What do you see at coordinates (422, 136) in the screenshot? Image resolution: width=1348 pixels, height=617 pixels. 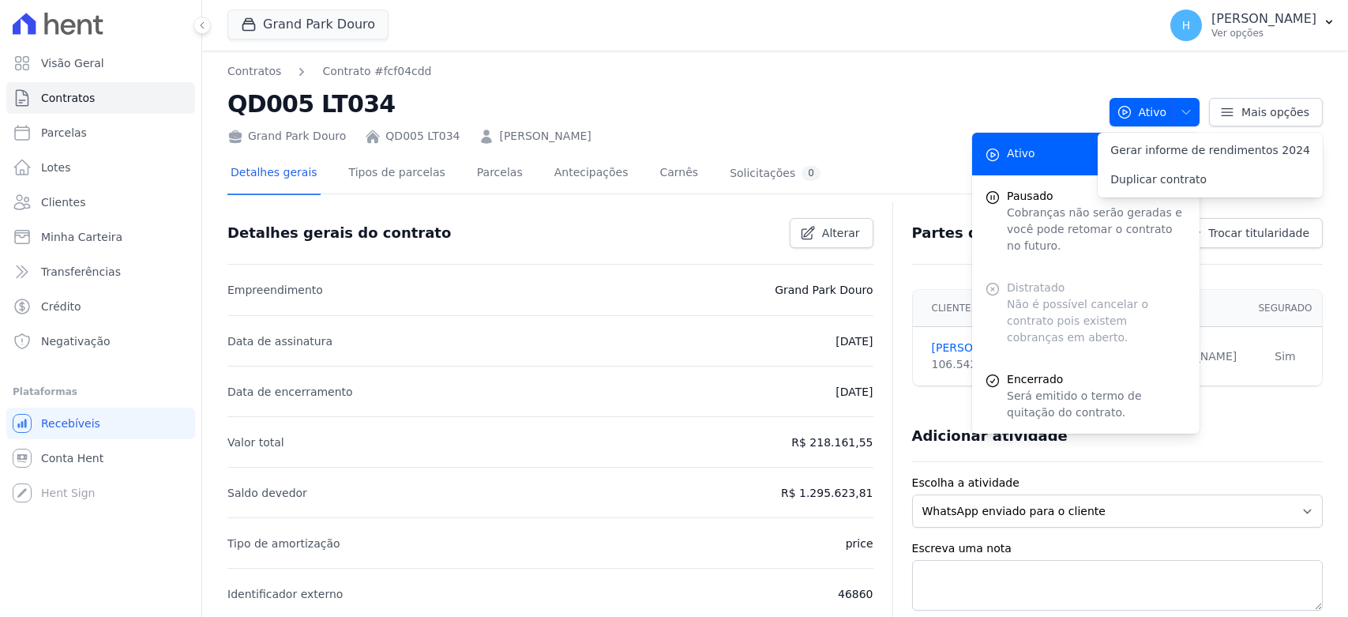 I see `a: QD005 LT034` at bounding box center [422, 136].